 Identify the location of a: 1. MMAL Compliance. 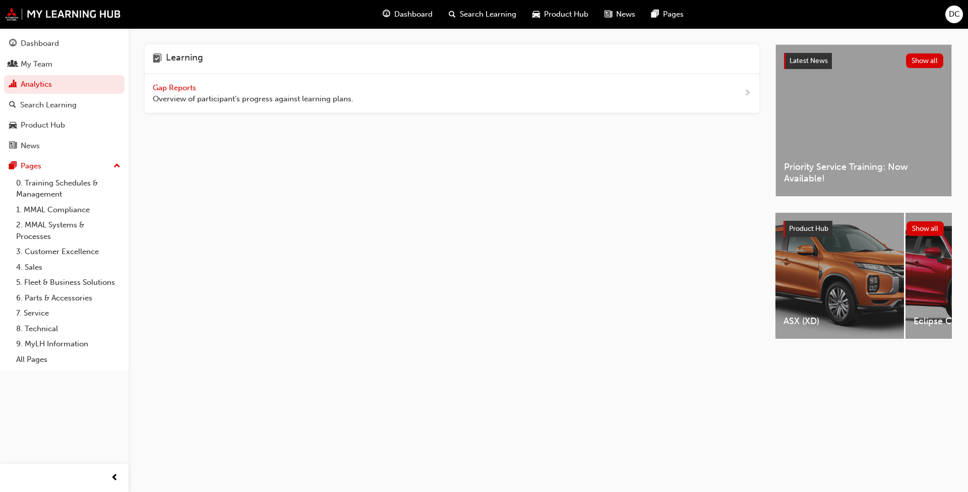
(68, 210).